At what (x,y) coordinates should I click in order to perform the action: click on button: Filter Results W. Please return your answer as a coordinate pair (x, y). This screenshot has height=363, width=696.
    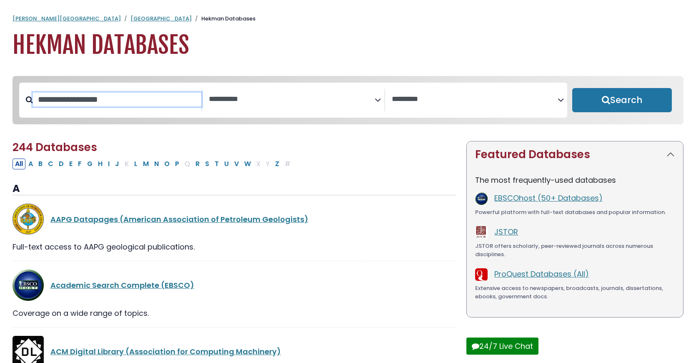
    Looking at the image, I should click on (248, 164).